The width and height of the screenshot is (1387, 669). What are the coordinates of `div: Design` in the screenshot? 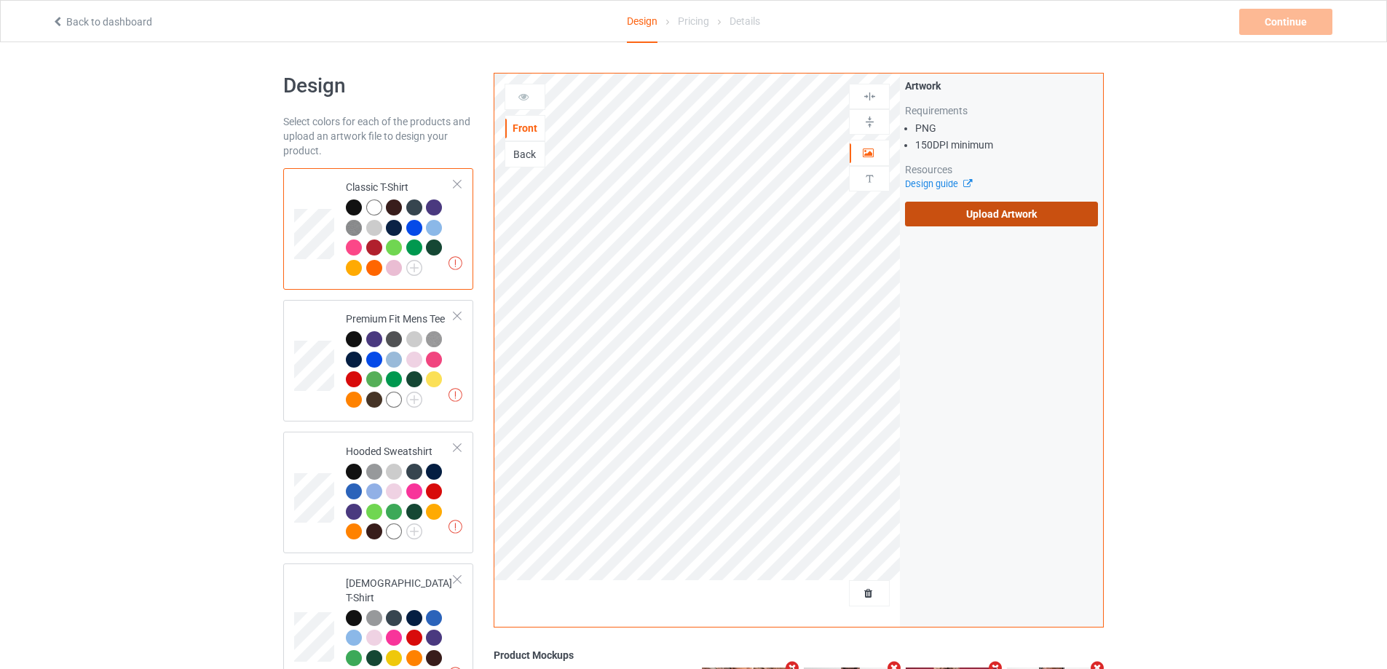 It's located at (642, 22).